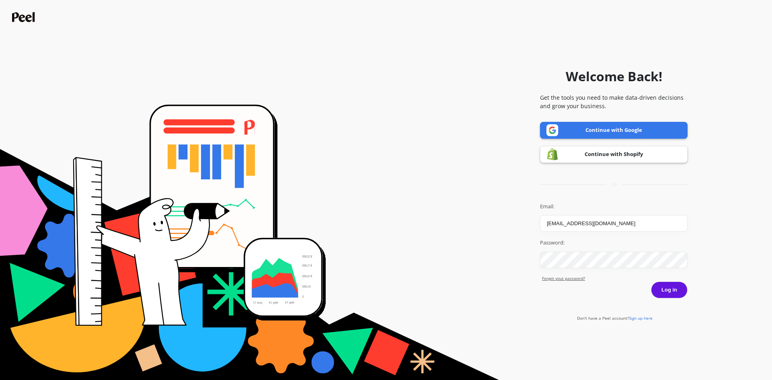  I want to click on img: Peel, so click(25, 17).